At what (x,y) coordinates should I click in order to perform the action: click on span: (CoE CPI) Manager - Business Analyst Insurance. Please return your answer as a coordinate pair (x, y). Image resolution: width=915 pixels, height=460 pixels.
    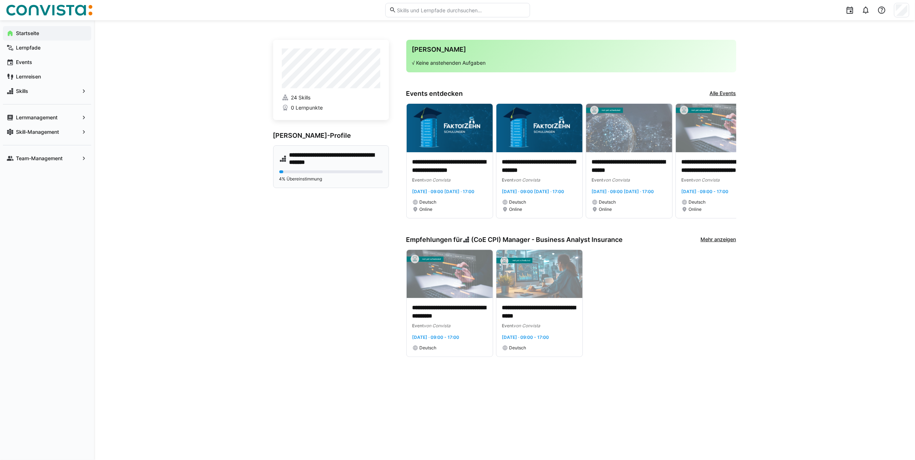
    Looking at the image, I should click on (547, 240).